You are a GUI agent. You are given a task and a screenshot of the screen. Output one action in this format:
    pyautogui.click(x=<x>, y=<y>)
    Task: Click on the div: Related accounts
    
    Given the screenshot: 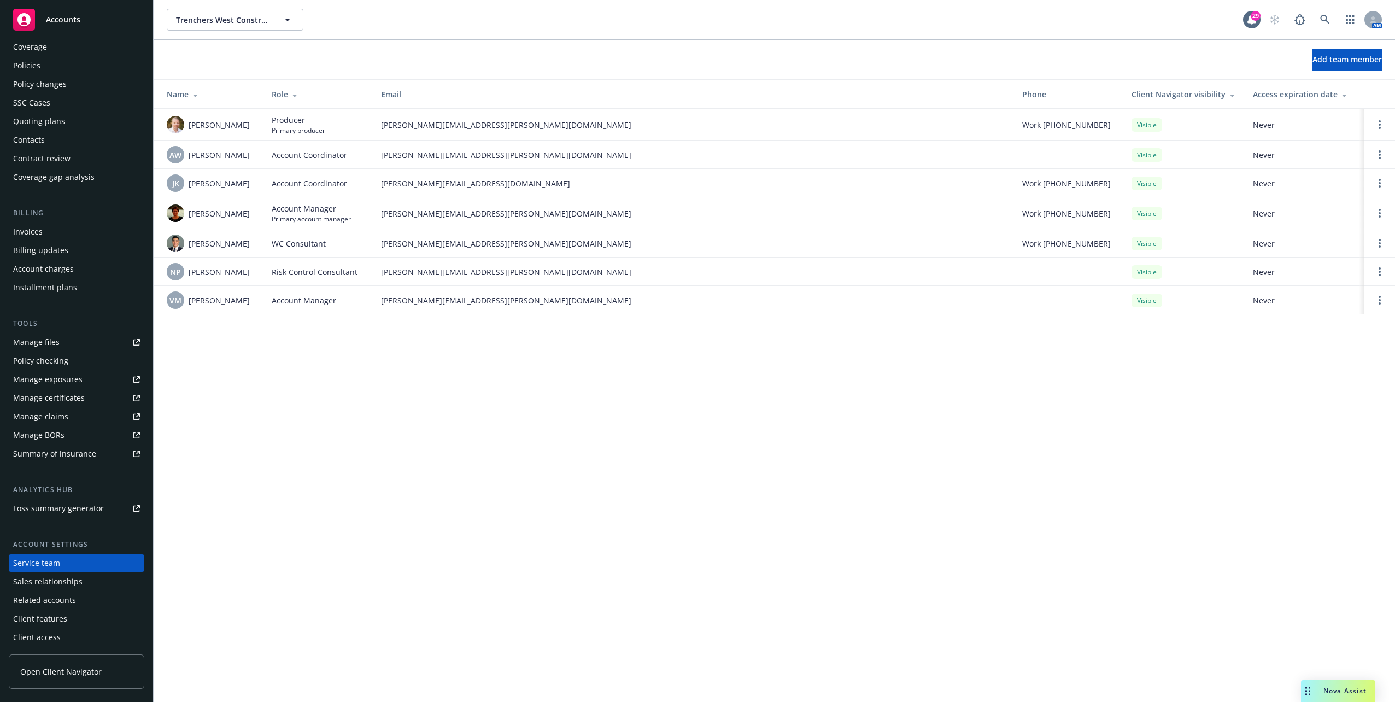 What is the action you would take?
    pyautogui.click(x=44, y=600)
    